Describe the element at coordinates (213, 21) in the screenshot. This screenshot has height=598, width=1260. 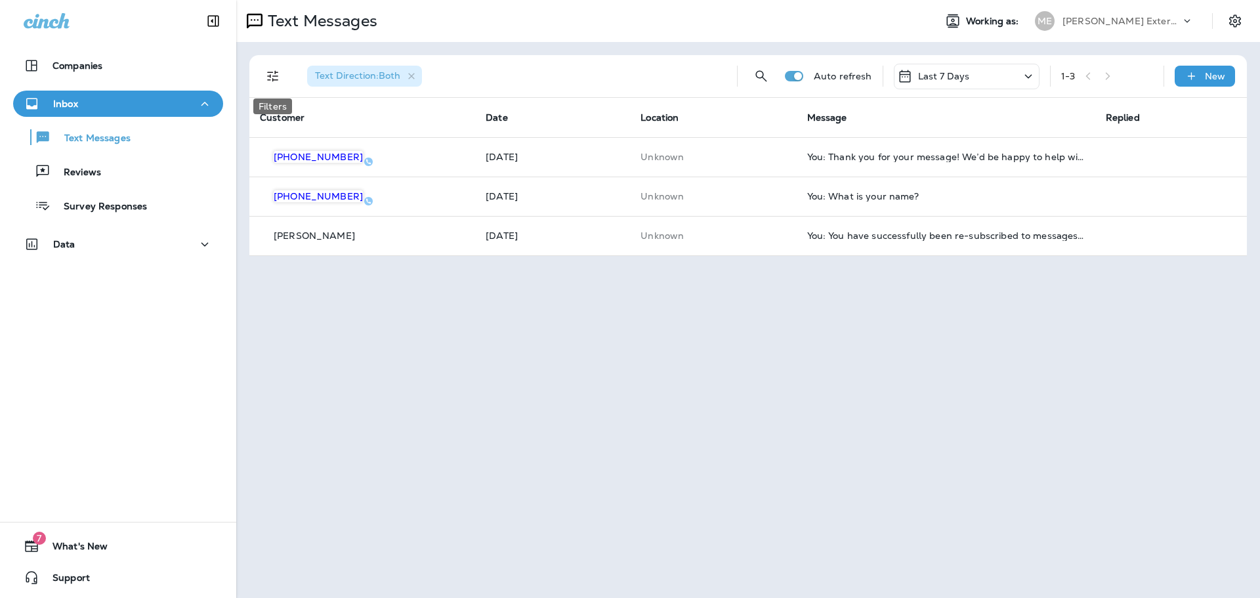
I see `button: Collapse Sidebar` at that location.